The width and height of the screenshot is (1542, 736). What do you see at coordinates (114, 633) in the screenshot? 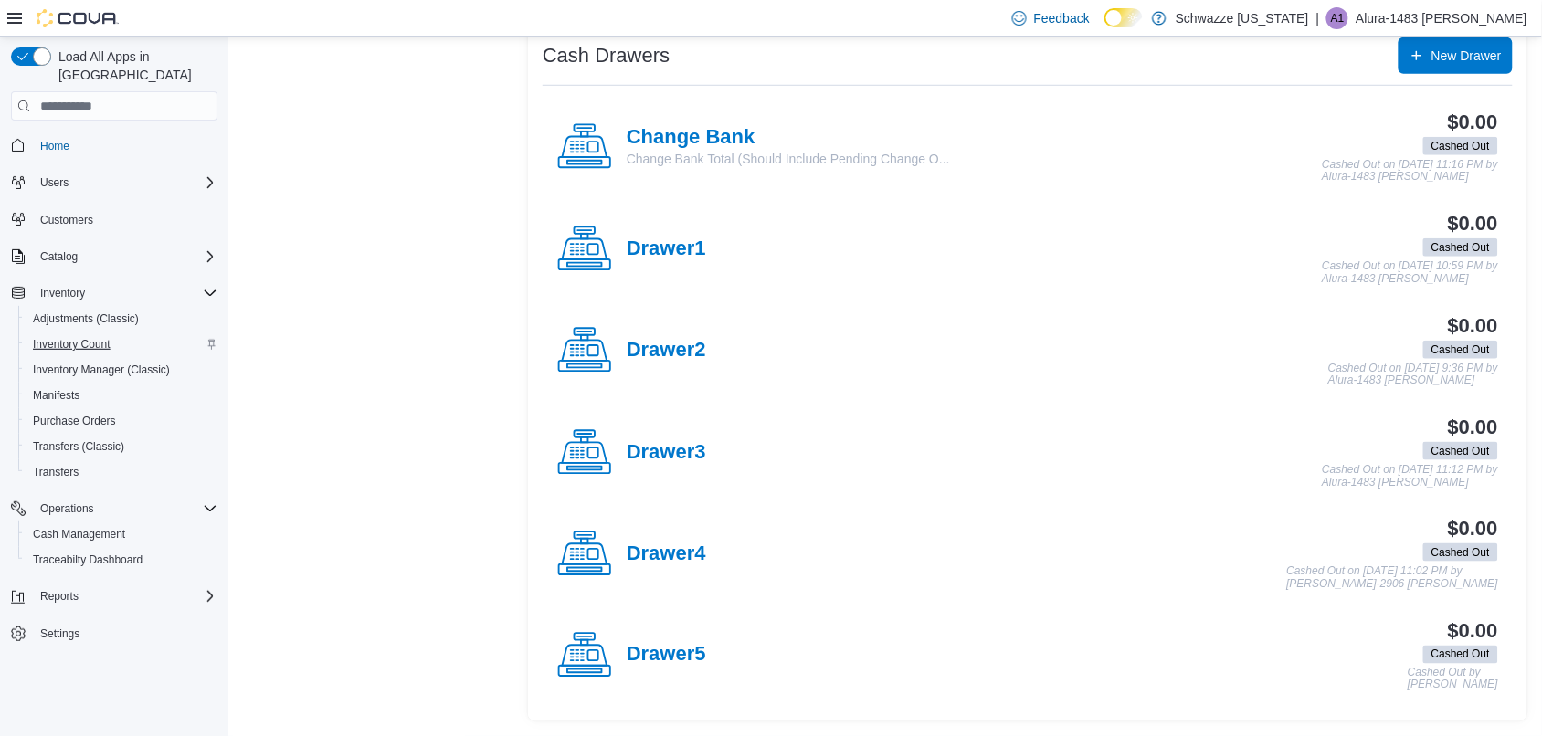
I see `button: Settings` at bounding box center [114, 633].